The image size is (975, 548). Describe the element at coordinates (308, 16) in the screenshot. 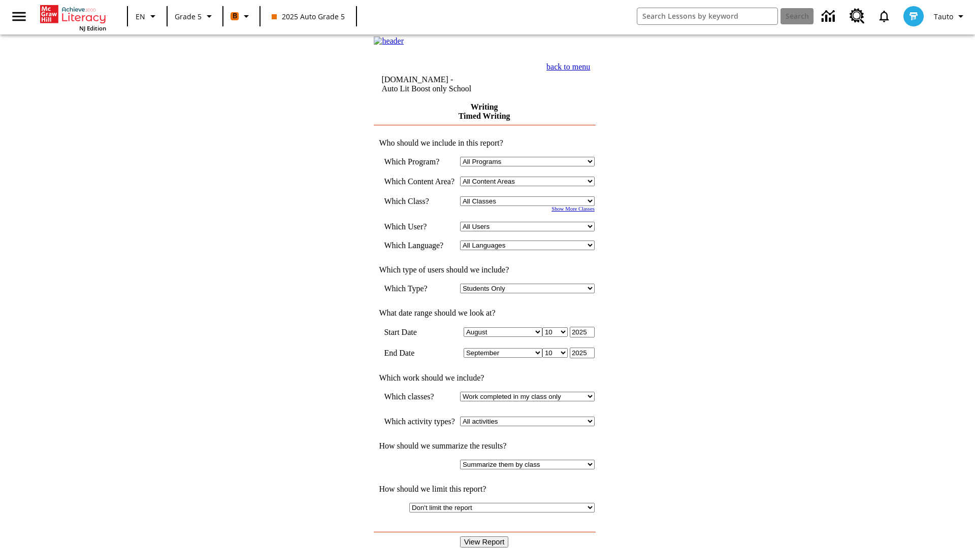

I see `span: 2025 Auto Grade 5` at that location.